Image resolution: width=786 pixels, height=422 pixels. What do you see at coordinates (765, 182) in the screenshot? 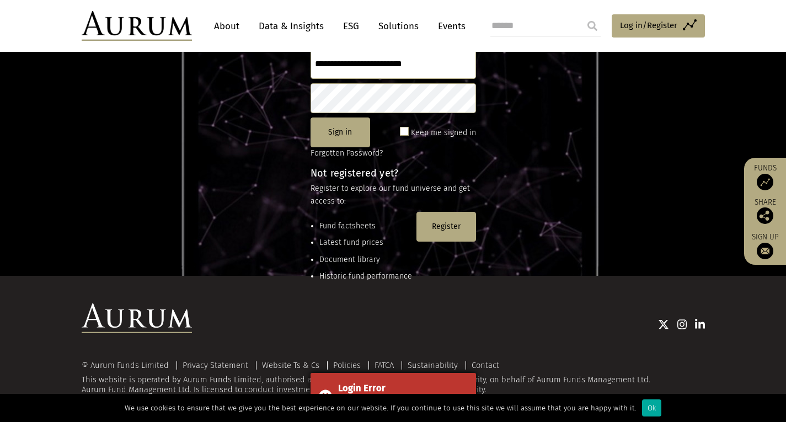
I see `img: Access Funds` at bounding box center [765, 182].